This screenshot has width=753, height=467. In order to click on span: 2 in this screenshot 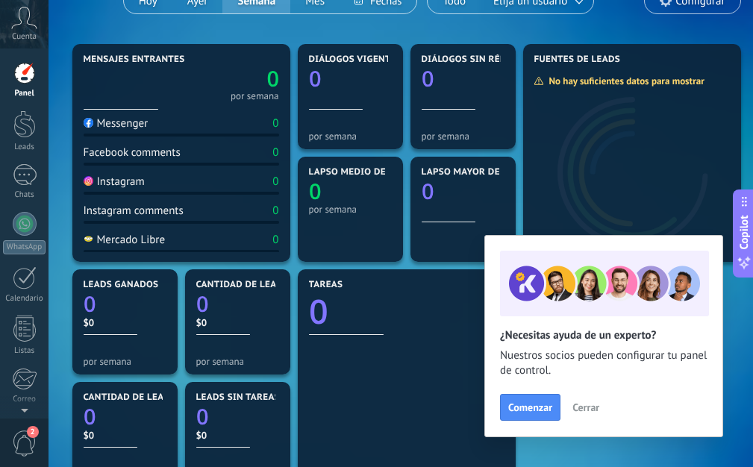, I will do `click(33, 432)`.